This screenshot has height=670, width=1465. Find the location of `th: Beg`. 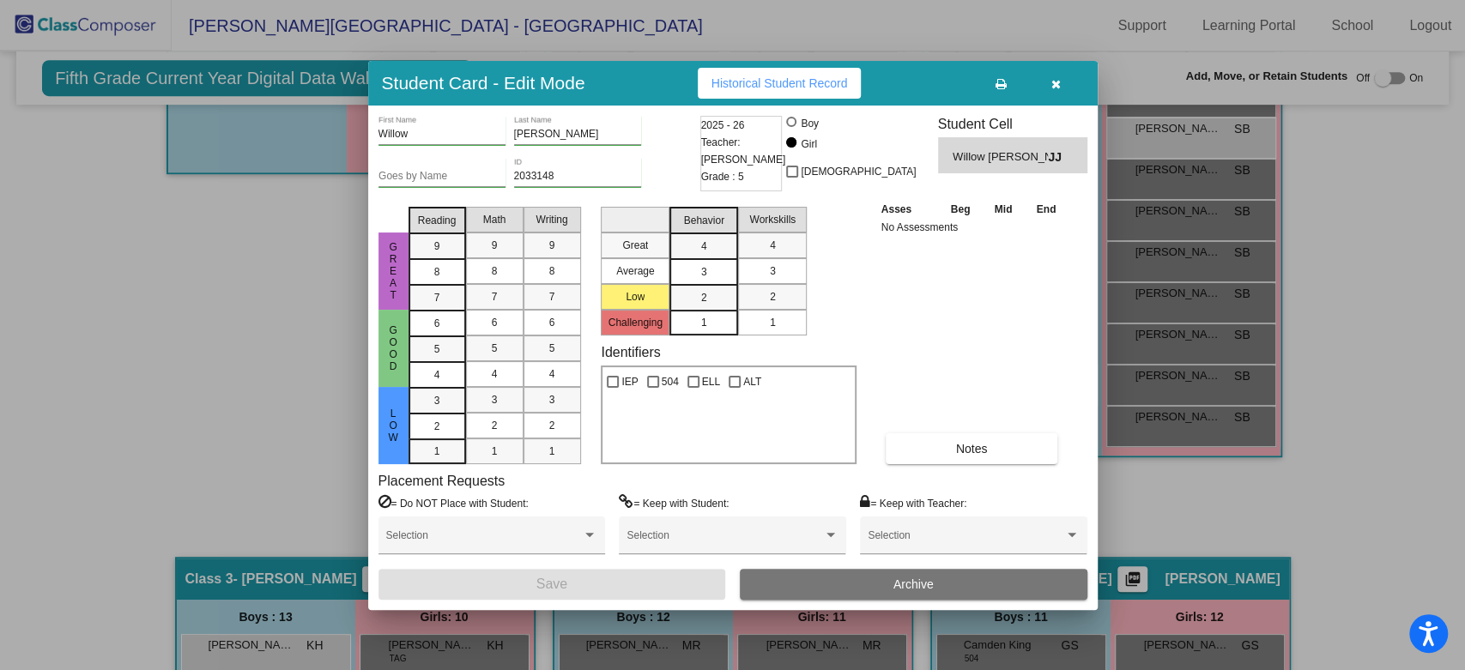

th: Beg is located at coordinates (961, 209).